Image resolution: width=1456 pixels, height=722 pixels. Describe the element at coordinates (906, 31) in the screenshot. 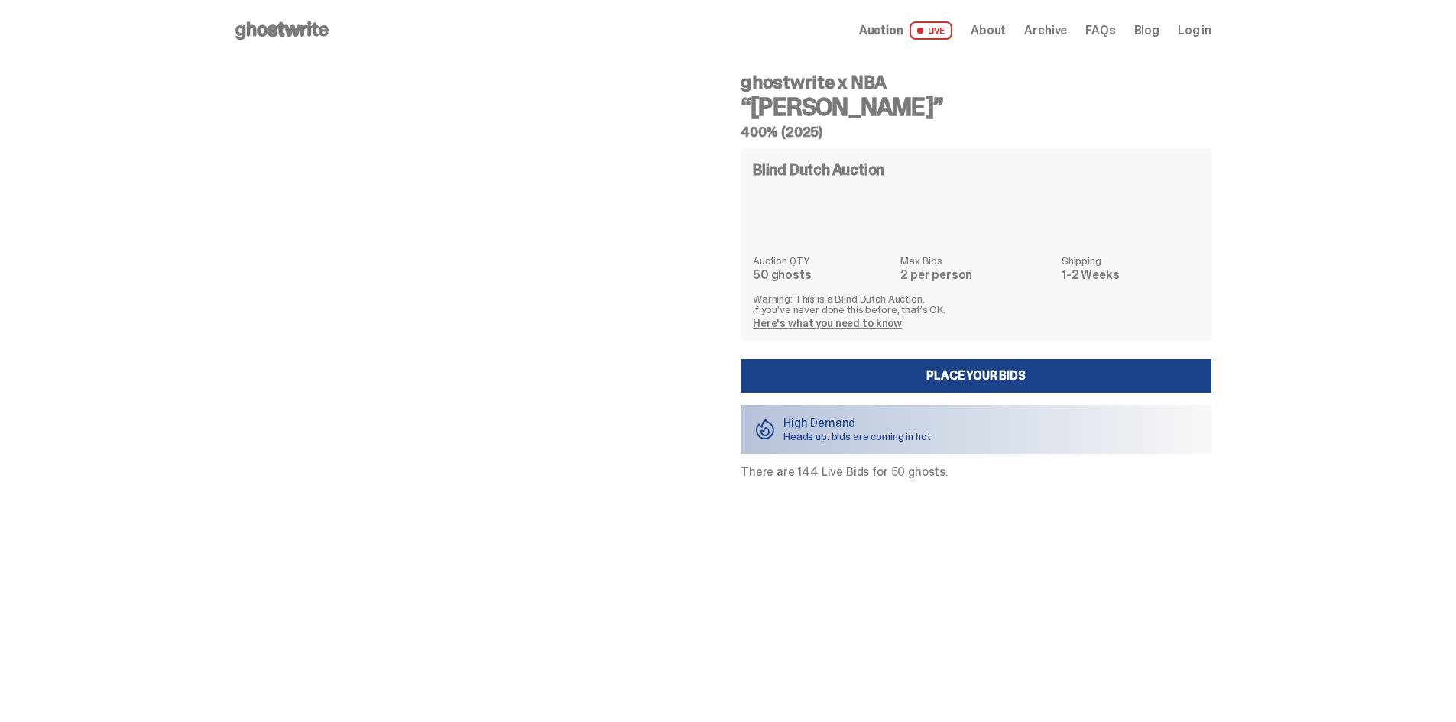

I see `a: Auction LIVE` at that location.